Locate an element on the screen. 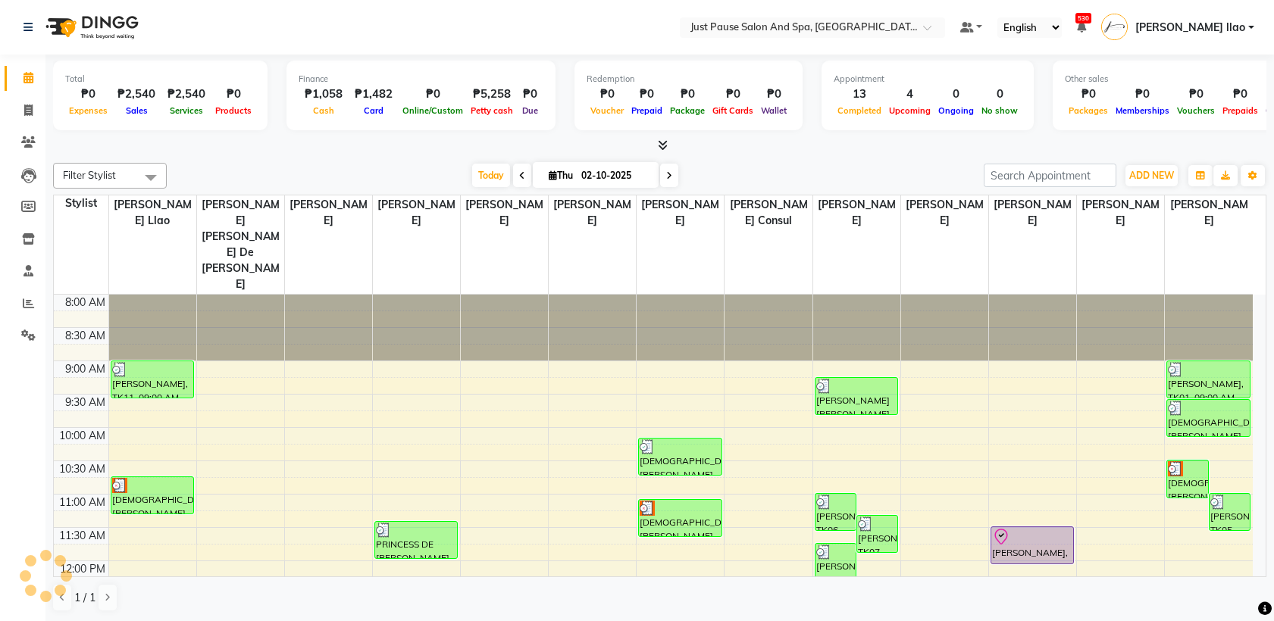 Image resolution: width=1274 pixels, height=621 pixels. div: 8:30 AM is located at coordinates (85, 336).